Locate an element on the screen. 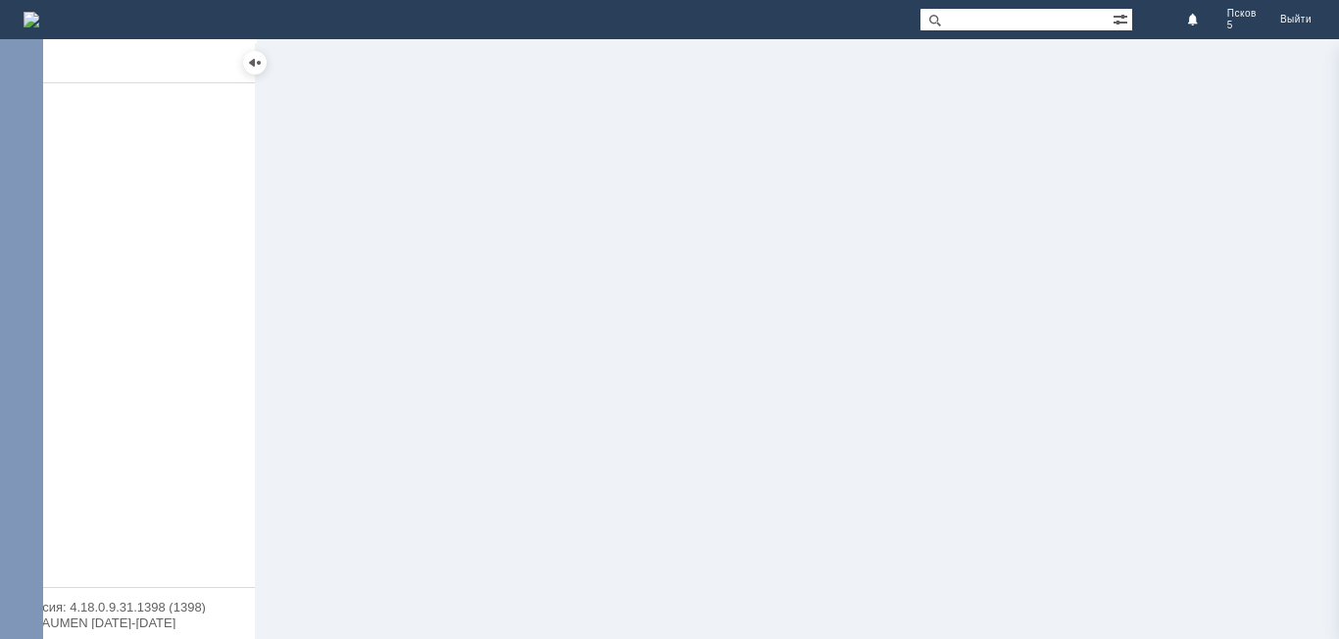 The image size is (1339, 639). div: Версия: 4.18.0.9.31.1398 (1398) is located at coordinates (127, 607).